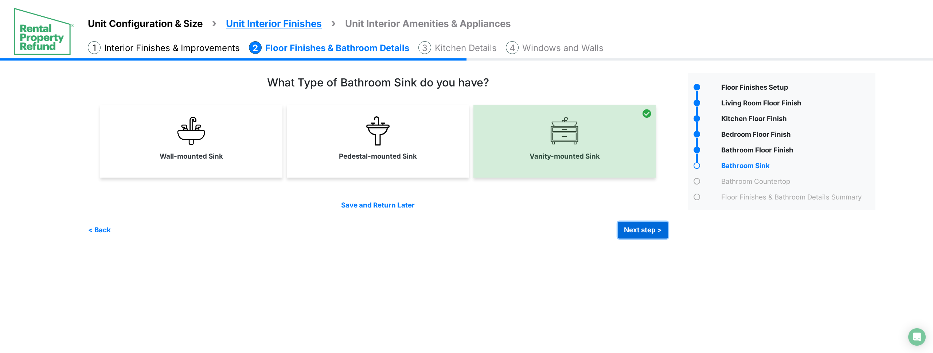  What do you see at coordinates (191, 131) in the screenshot?
I see `img: WALL_MOUNTED_SINK.jpg` at bounding box center [191, 131].